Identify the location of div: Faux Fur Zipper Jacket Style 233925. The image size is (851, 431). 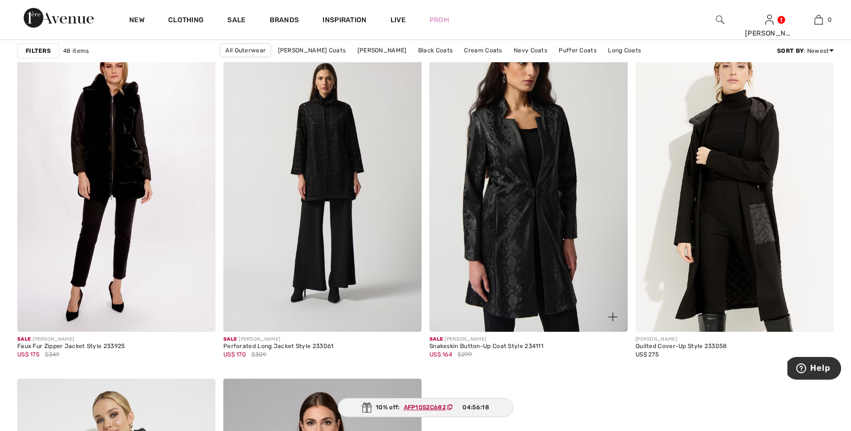
(71, 346).